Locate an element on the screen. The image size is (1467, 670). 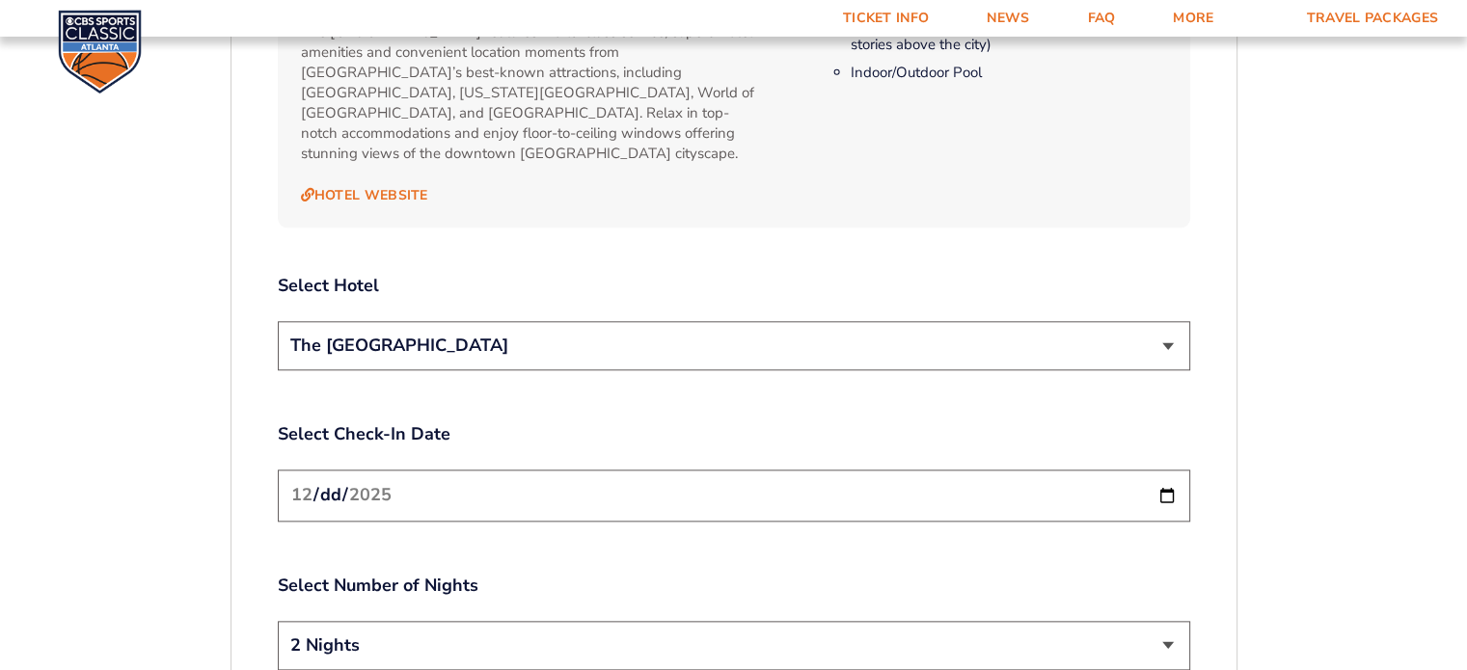
label: Select Number of Nights is located at coordinates (734, 585).